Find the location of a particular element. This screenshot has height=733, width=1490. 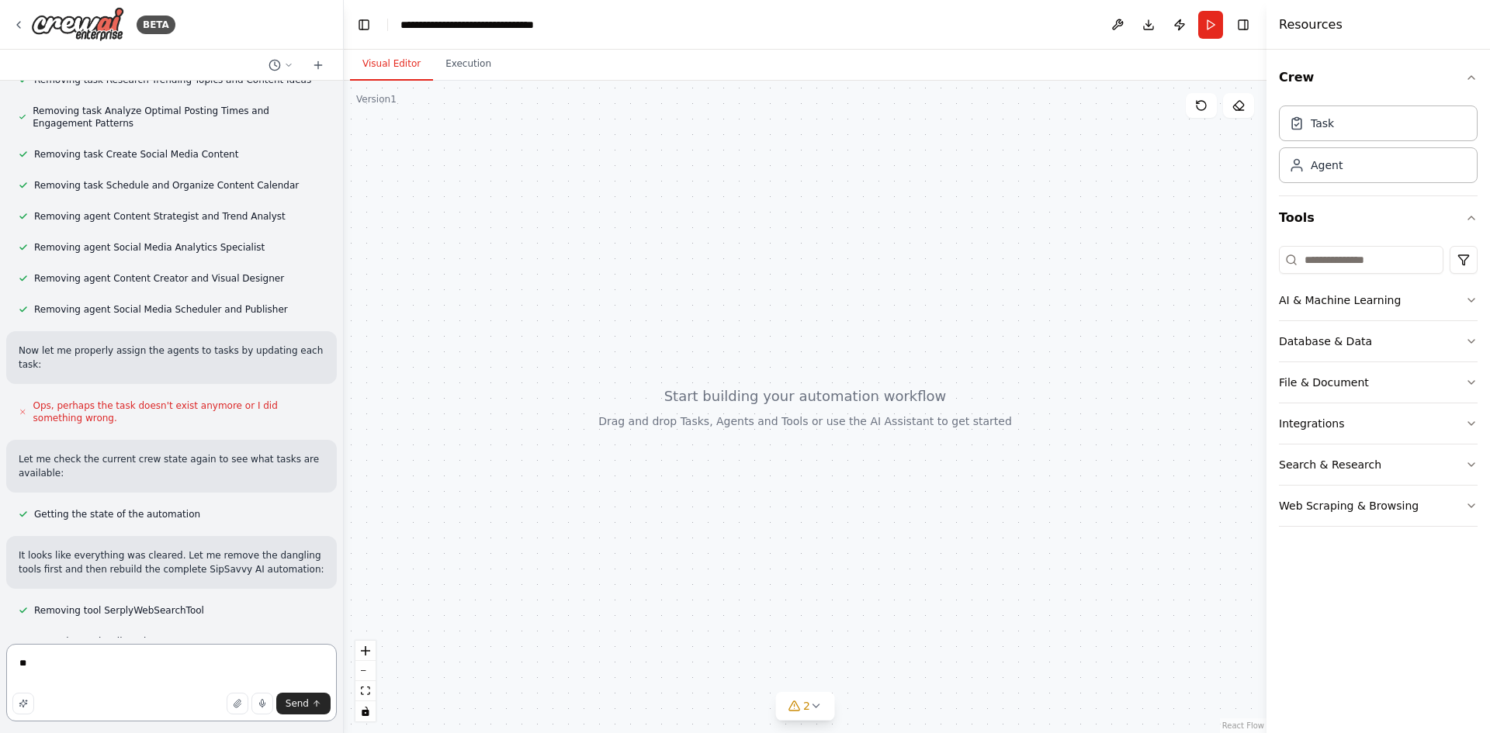

img: Logo is located at coordinates (78, 24).